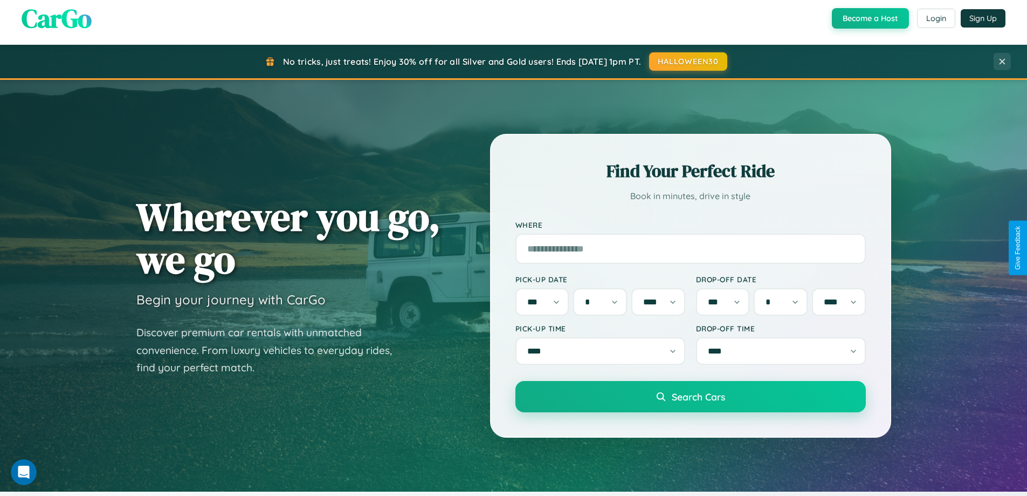 Image resolution: width=1027 pixels, height=496 pixels. Describe the element at coordinates (870, 18) in the screenshot. I see `button: Become a Host` at that location.